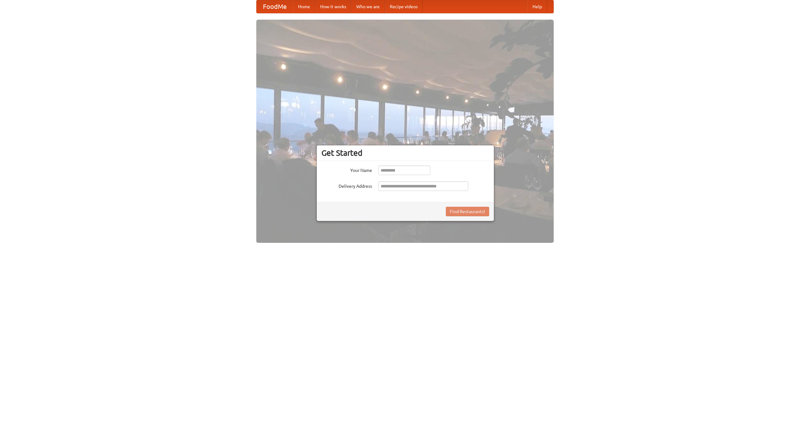  Describe the element at coordinates (347, 169) in the screenshot. I see `label: Your Name` at that location.